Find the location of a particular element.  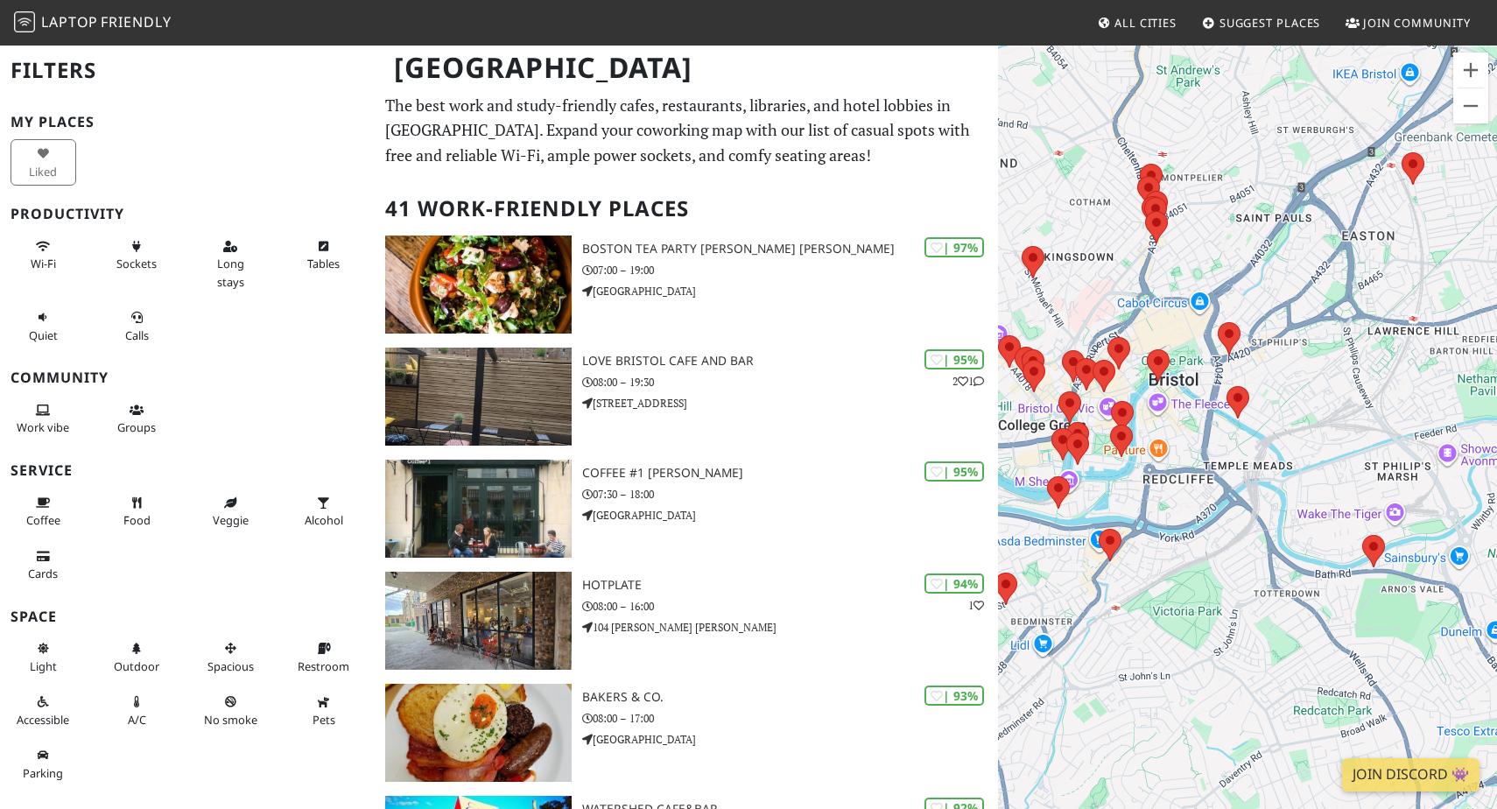

h3: Bakers & Co. is located at coordinates (790, 697).